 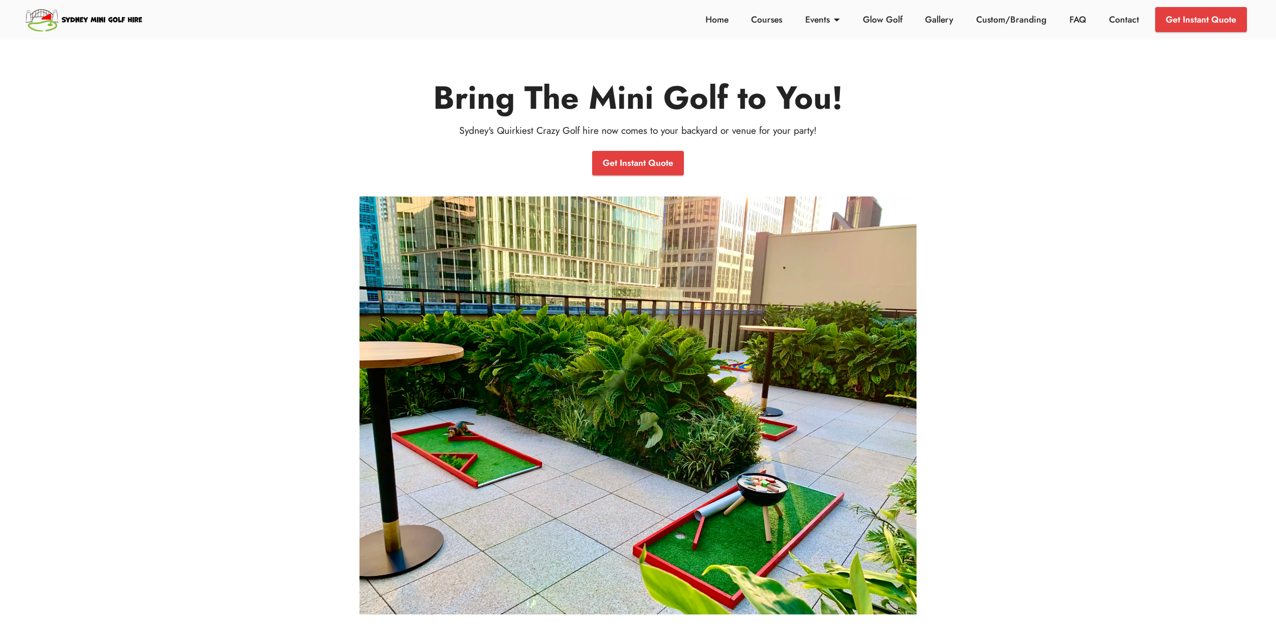 What do you see at coordinates (1078, 20) in the screenshot?
I see `a: FAQ` at bounding box center [1078, 20].